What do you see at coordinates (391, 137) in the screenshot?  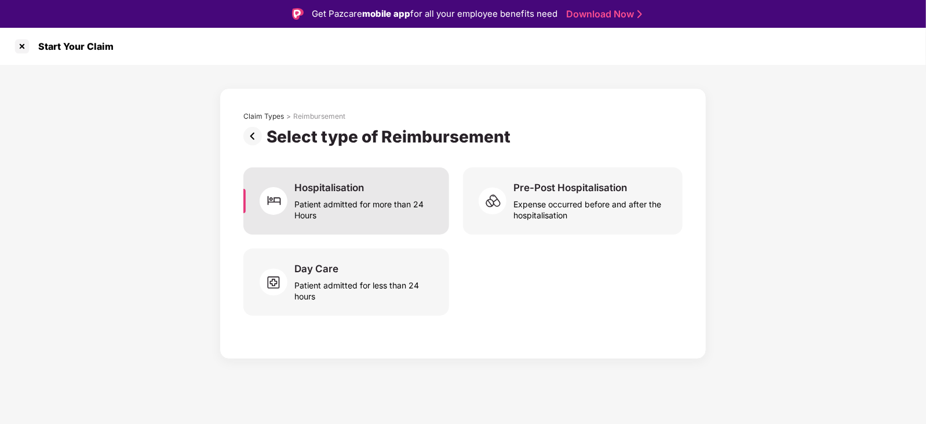 I see `div: Select type of Reimbursement` at bounding box center [391, 137].